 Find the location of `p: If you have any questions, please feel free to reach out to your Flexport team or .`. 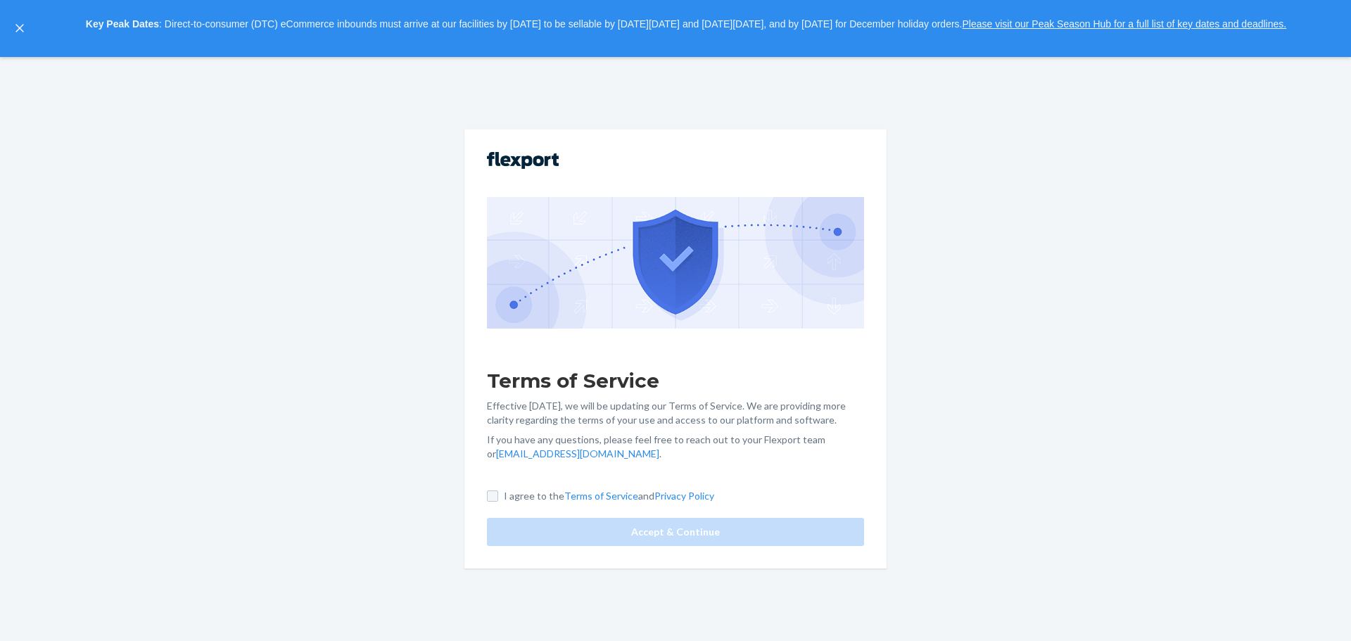

p: If you have any questions, please feel free to reach out to your Flexport team or . is located at coordinates (676, 447).